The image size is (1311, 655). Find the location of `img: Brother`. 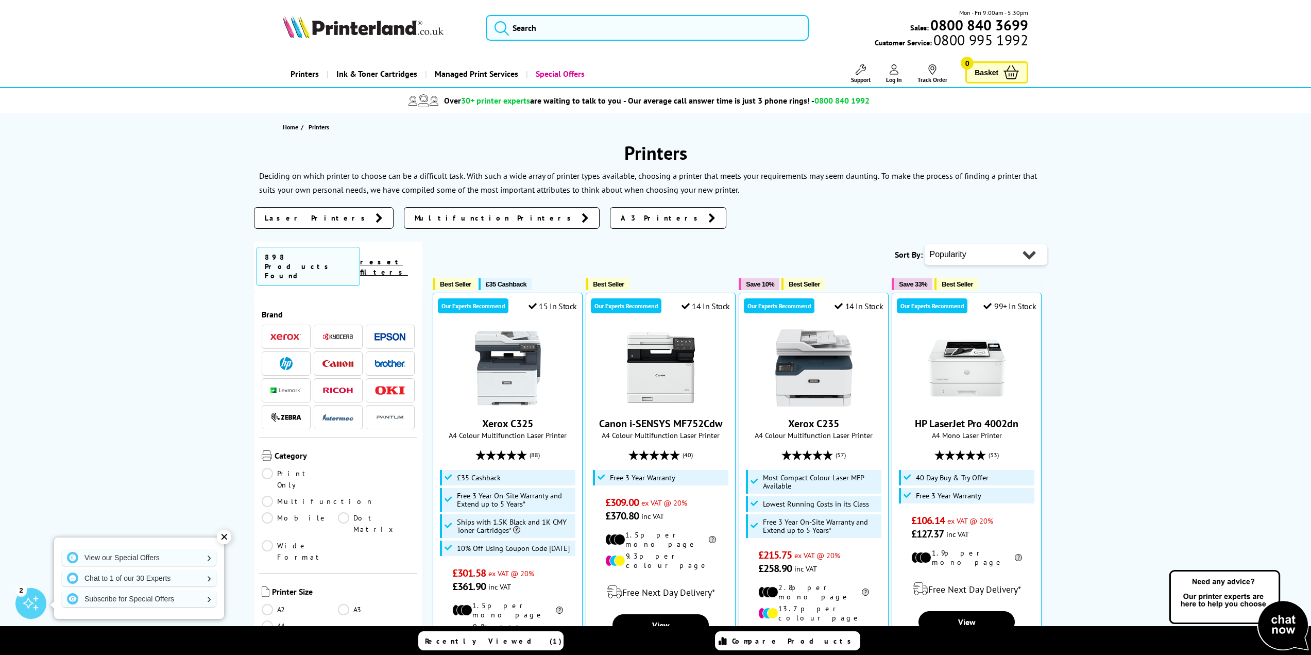

img: Brother is located at coordinates (390, 363).